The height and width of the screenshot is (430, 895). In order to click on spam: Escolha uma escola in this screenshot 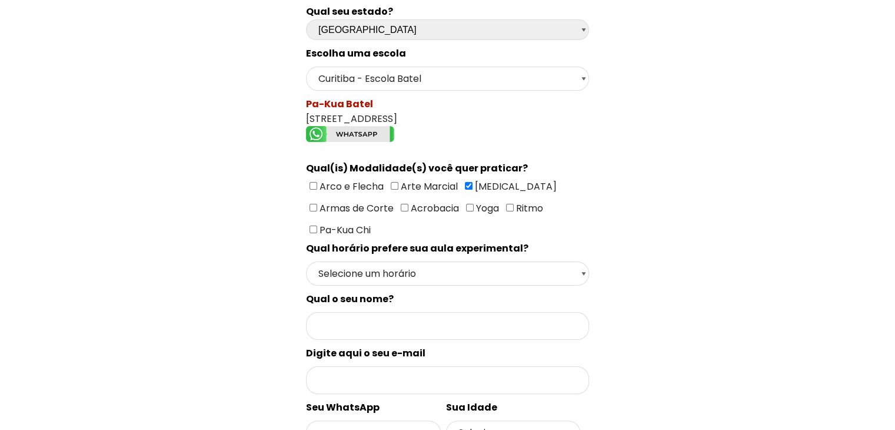, I will do `click(356, 53)`.